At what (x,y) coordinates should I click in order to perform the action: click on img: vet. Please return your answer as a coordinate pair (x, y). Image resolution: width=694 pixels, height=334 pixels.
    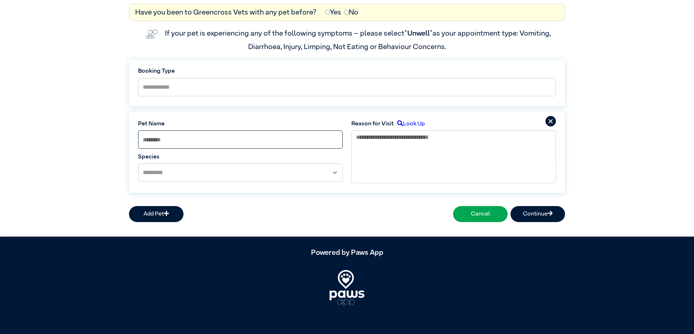
    Looking at the image, I should click on (152, 34).